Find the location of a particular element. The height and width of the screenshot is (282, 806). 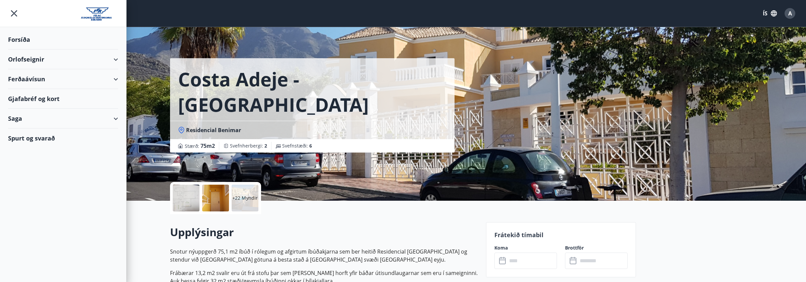

label: Brottför is located at coordinates (596, 248).